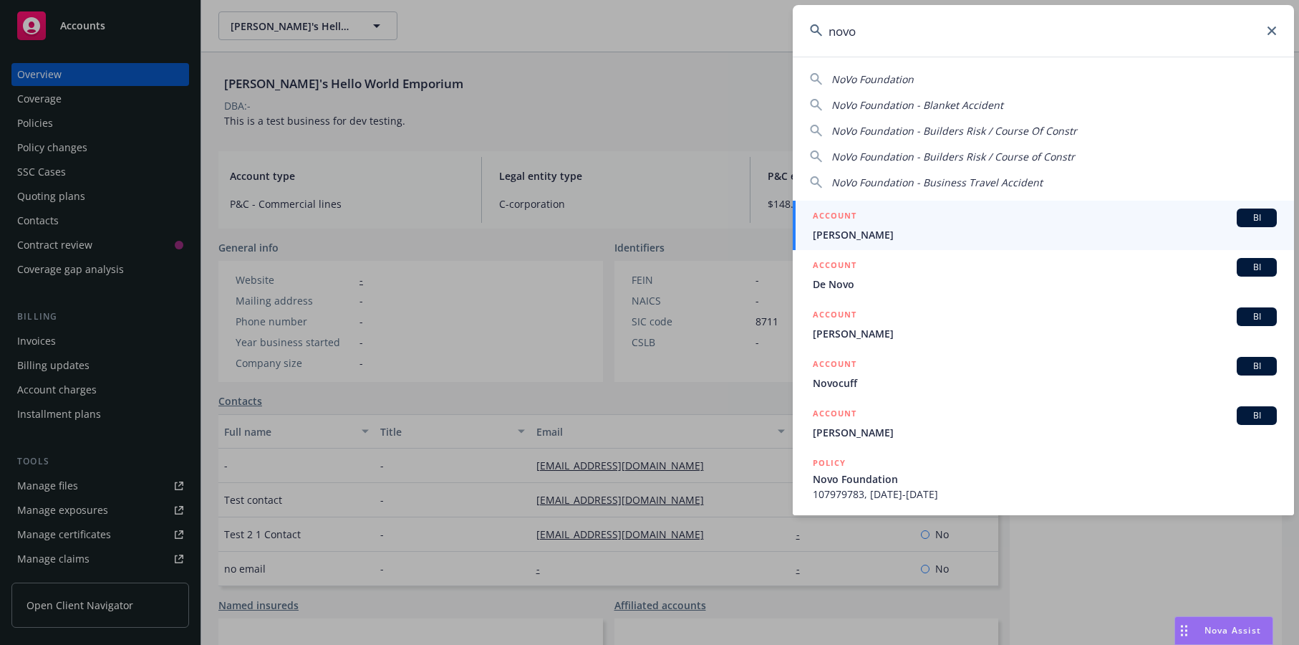 The width and height of the screenshot is (1299, 645). Describe the element at coordinates (954, 130) in the screenshot. I see `span: NoVo Foundation - Builders Risk / Course Of Constr` at that location.